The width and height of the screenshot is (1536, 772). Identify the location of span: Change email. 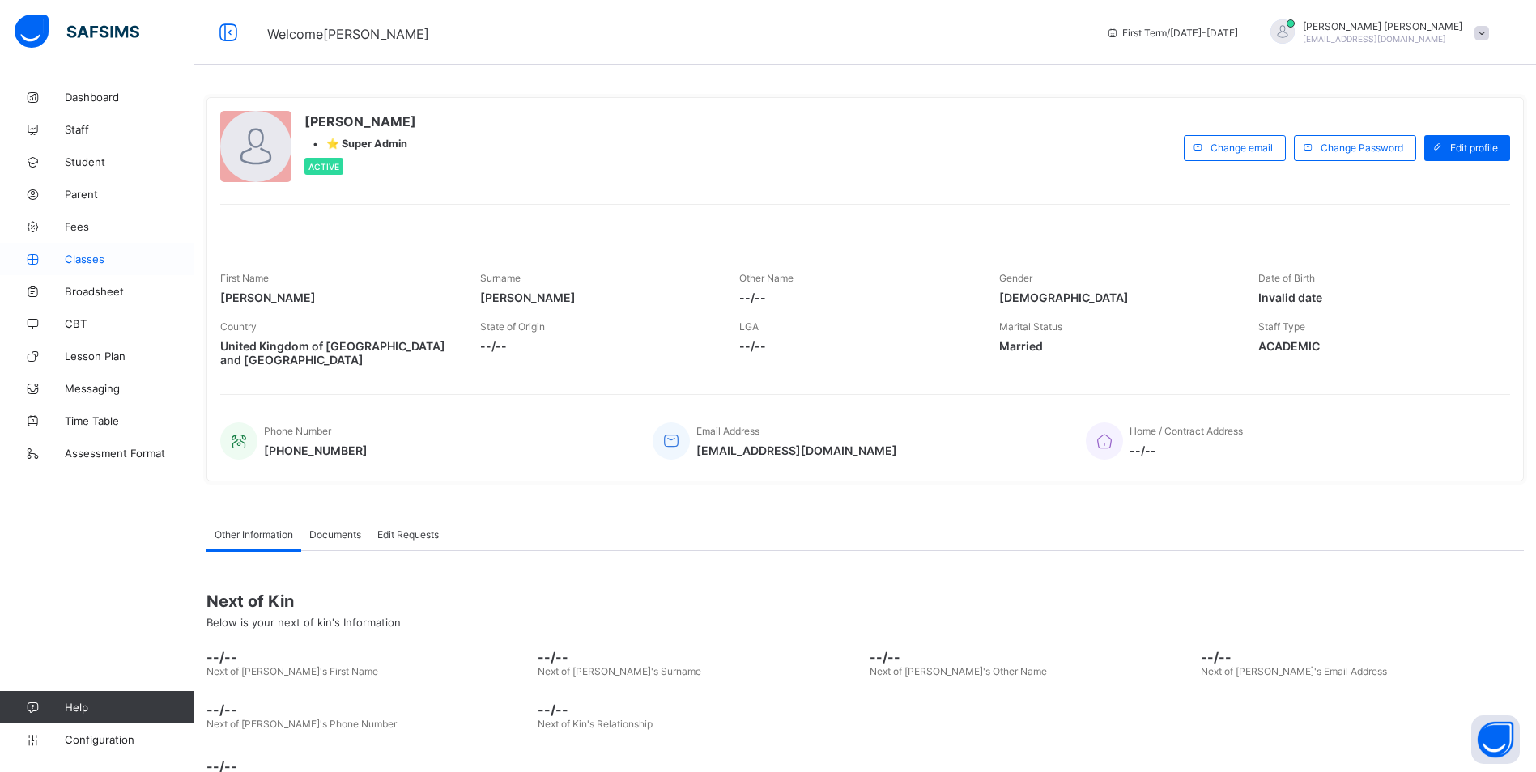
(1241, 147).